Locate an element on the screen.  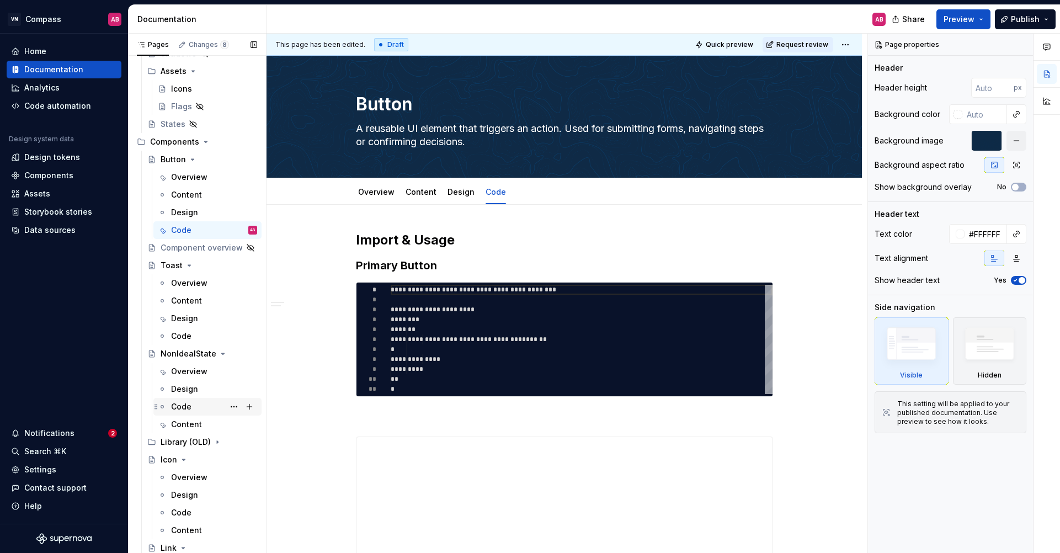
div: Header height is located at coordinates (901, 88).